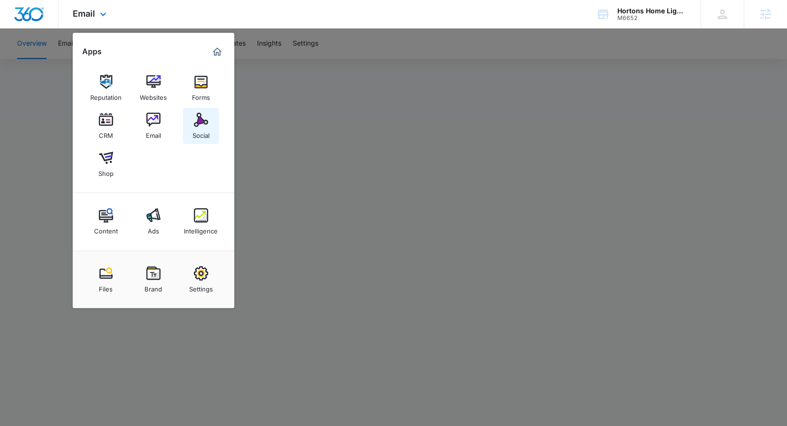 The height and width of the screenshot is (426, 787). Describe the element at coordinates (106, 126) in the screenshot. I see `a: CRM` at that location.